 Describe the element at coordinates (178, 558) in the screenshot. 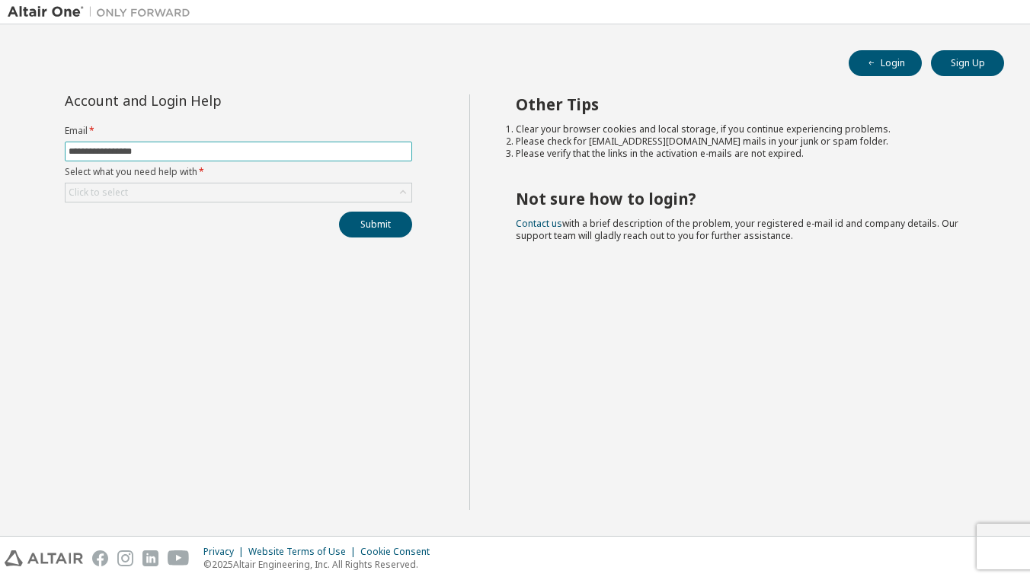

I see `img: youtube.svg` at that location.